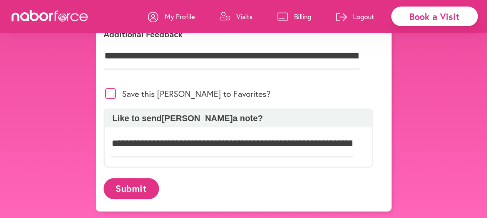  I want to click on a: Visits, so click(236, 17).